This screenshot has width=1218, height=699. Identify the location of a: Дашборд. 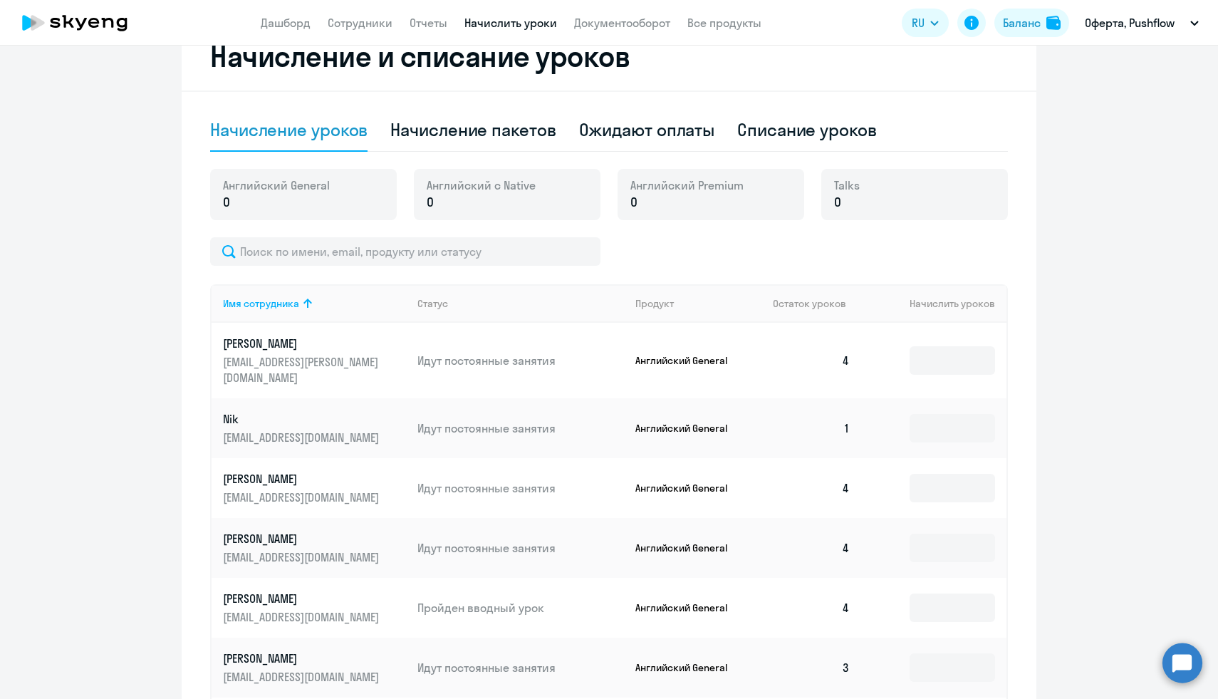
(286, 23).